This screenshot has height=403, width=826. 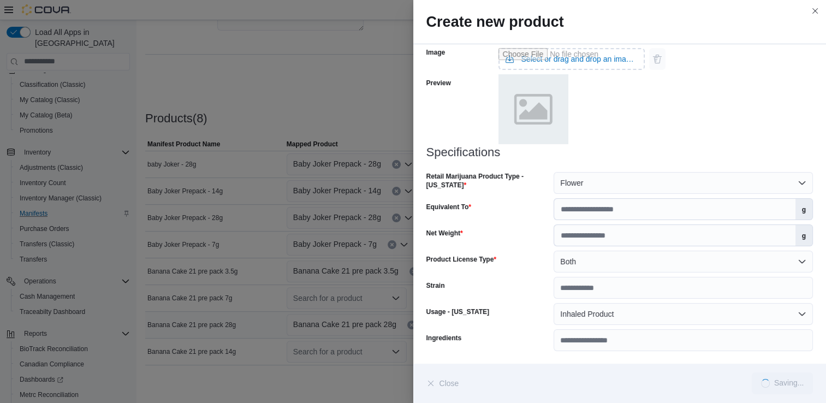 What do you see at coordinates (533, 109) in the screenshot?
I see `img: placeholder.png` at bounding box center [533, 109].